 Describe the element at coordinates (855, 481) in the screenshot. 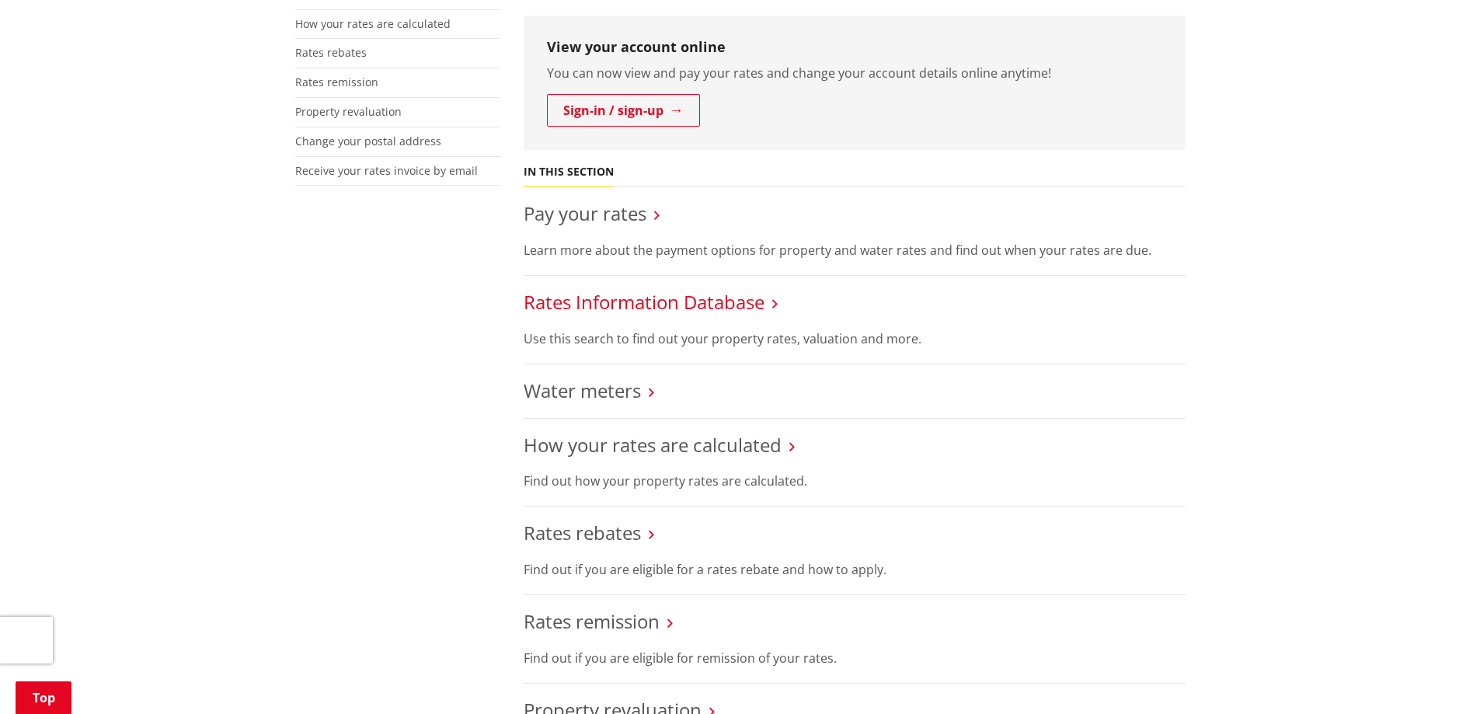

I see `p: Find out how your property rates are calculated.` at that location.